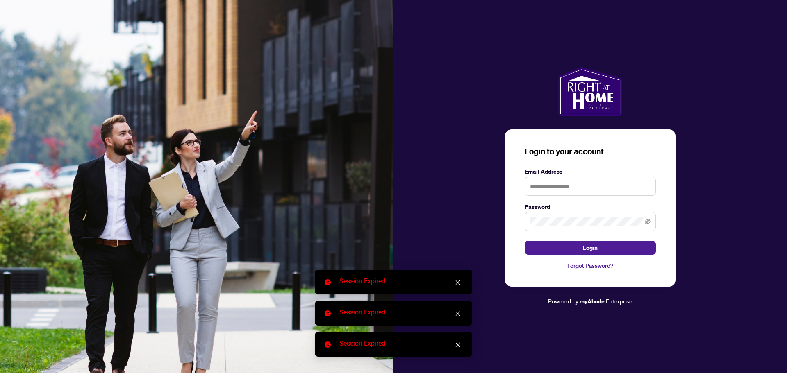 This screenshot has height=373, width=787. I want to click on label: Email Address, so click(590, 172).